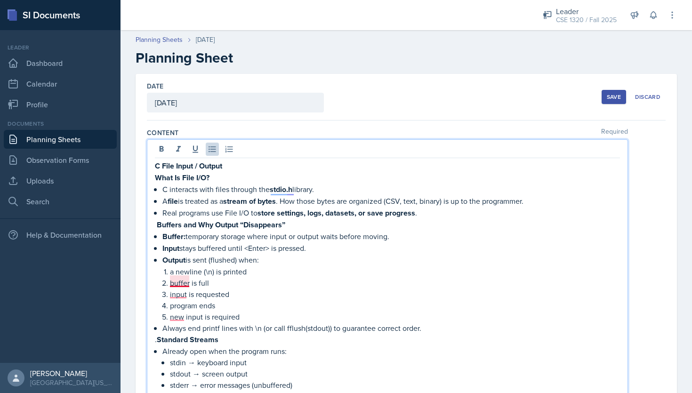  Describe the element at coordinates (60, 160) in the screenshot. I see `a: Observation Forms` at that location.